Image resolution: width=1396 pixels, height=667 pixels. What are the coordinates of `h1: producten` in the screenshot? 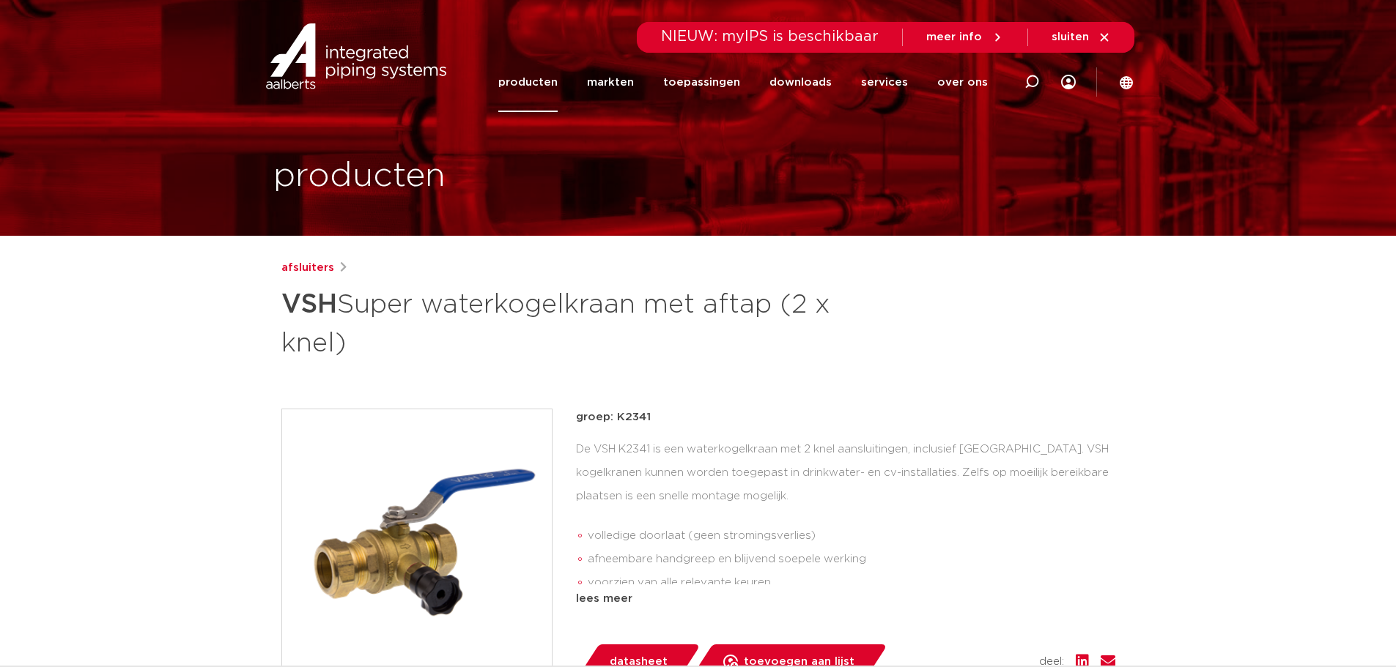 It's located at (359, 177).